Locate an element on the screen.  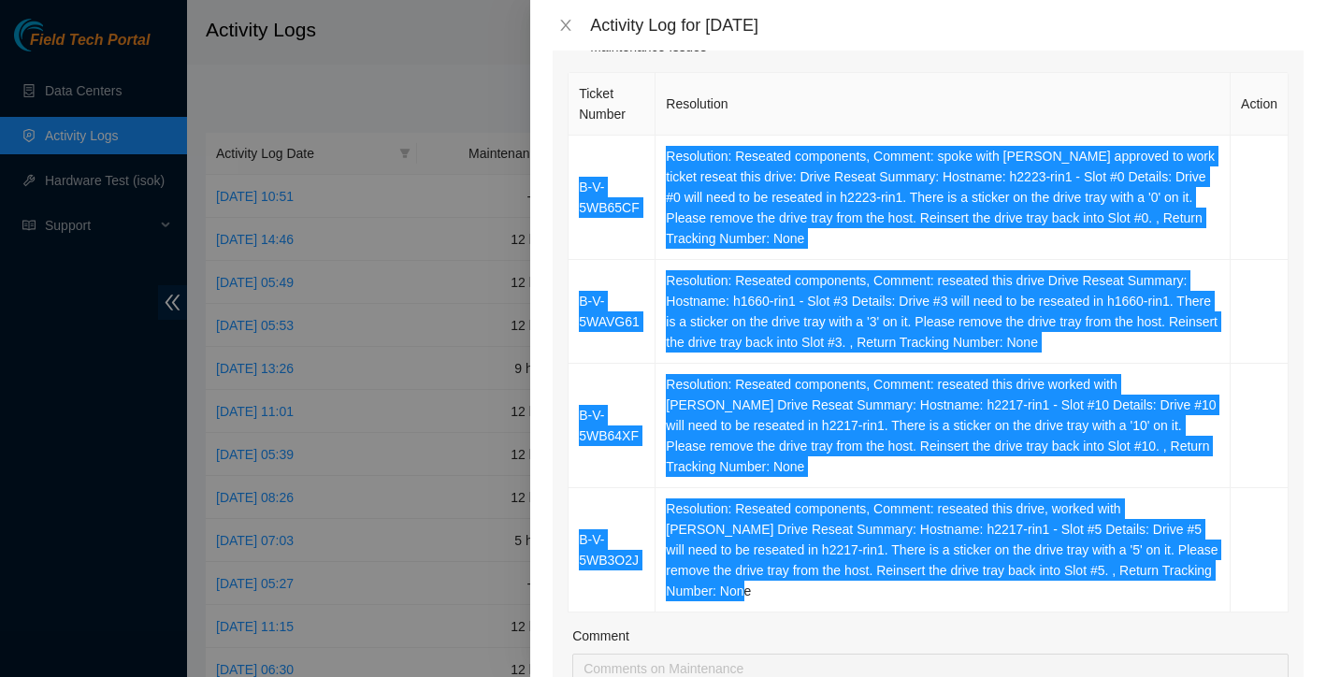
a: B-V-5WB3O2J is located at coordinates (609, 550).